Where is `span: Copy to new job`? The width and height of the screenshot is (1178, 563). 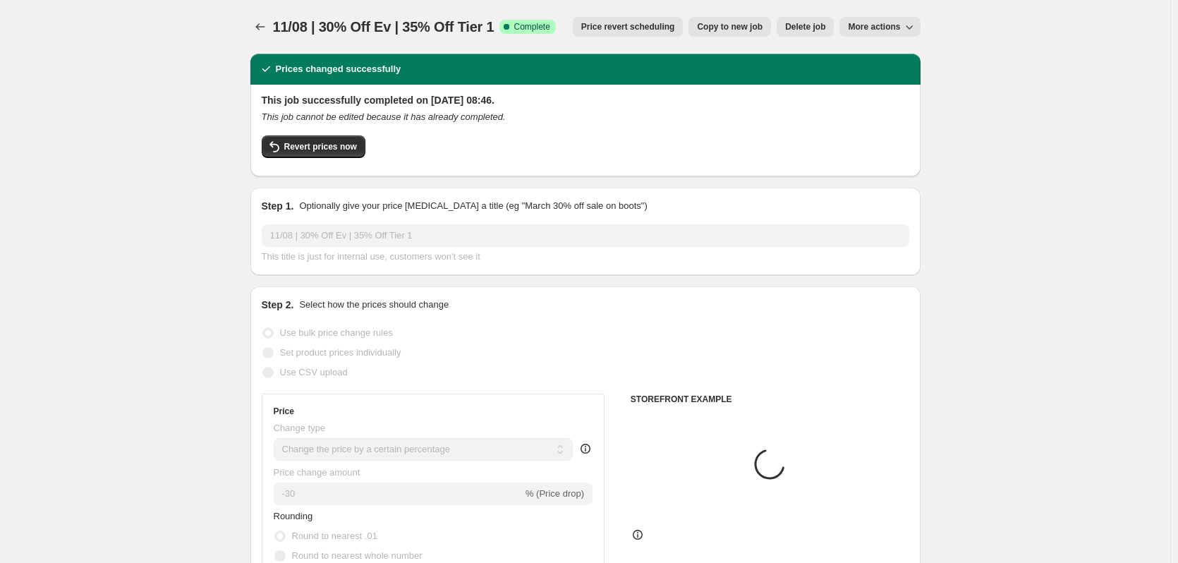 span: Copy to new job is located at coordinates (729, 27).